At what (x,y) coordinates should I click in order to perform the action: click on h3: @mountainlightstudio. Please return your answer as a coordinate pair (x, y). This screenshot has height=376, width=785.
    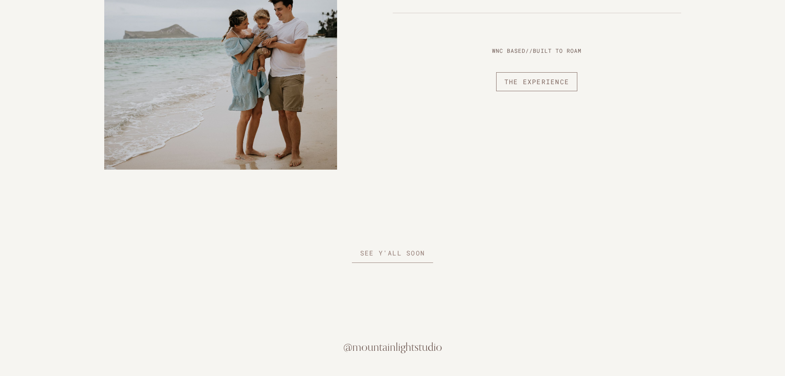
    Looking at the image, I should click on (393, 347).